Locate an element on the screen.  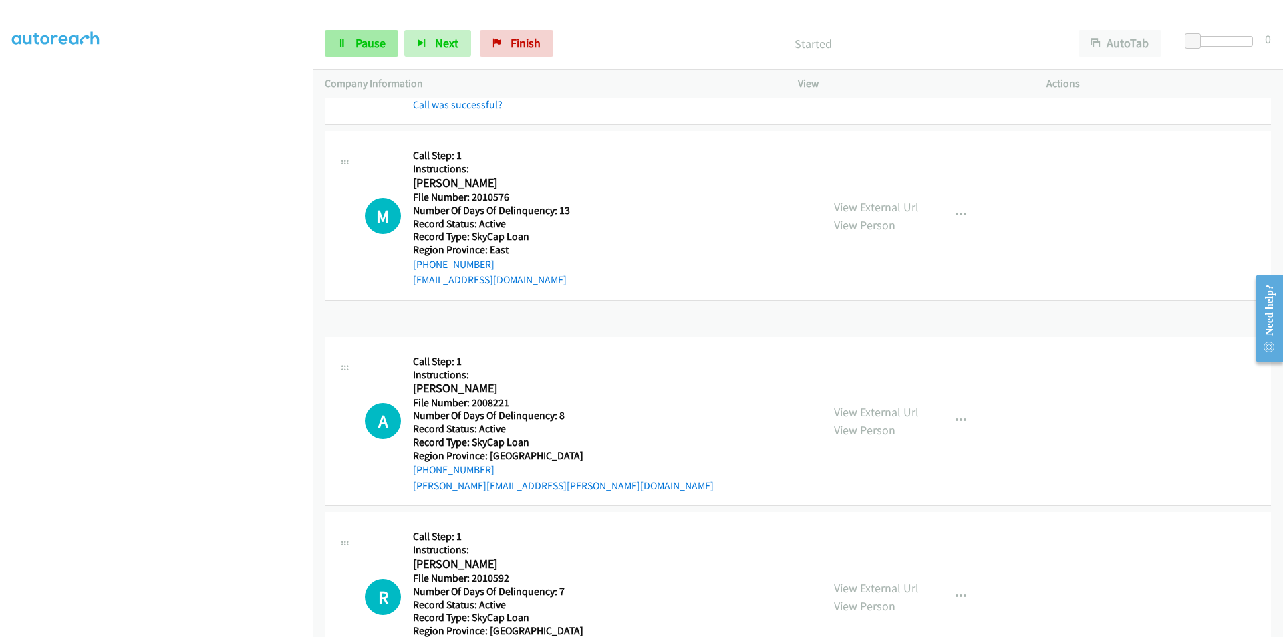
h5: Number Of Days Of Delinquency: 7 is located at coordinates (498, 591).